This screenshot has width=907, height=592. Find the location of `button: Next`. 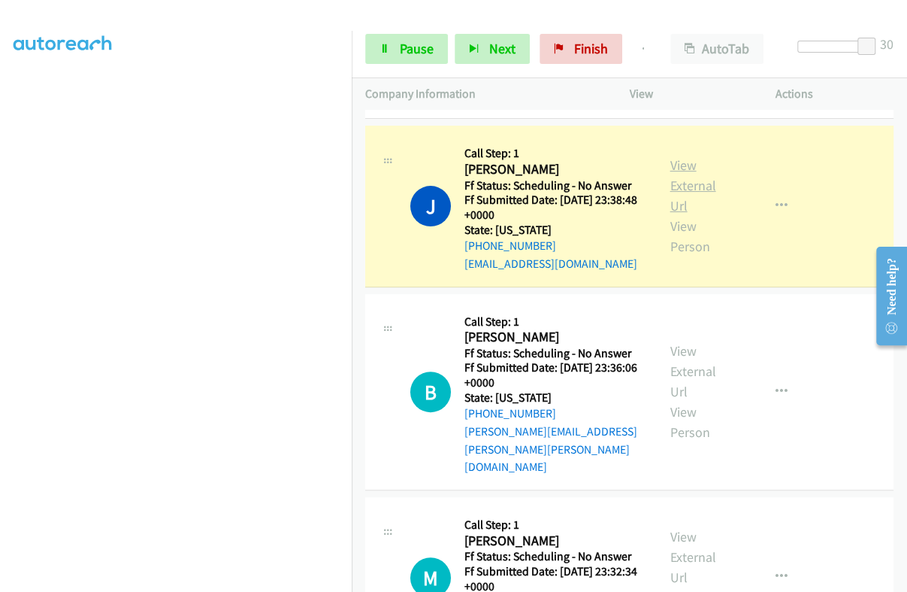

button: Next is located at coordinates (492, 49).